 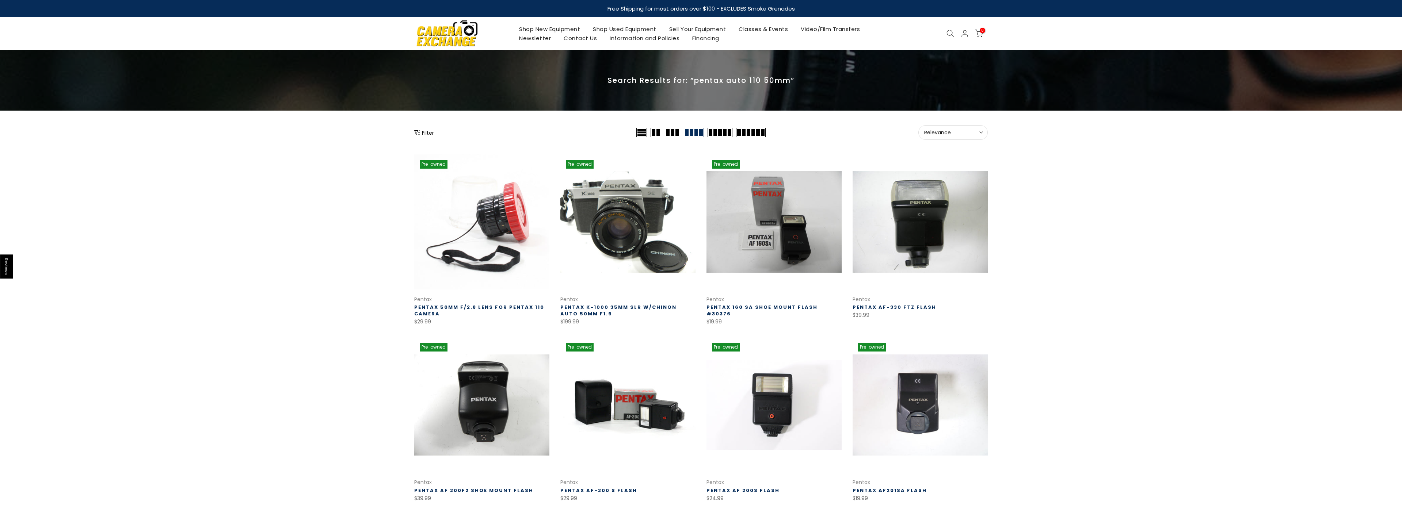 I want to click on a: Information and Policies, so click(x=645, y=38).